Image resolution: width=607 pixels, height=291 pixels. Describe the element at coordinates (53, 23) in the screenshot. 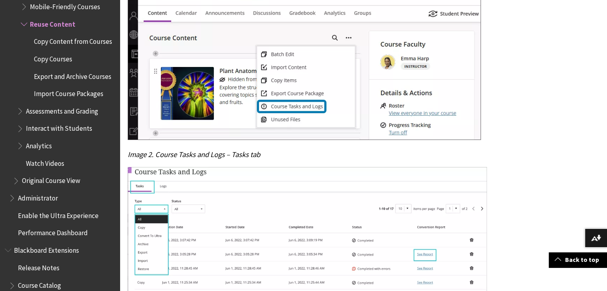

I see `span: Reuse Content` at that location.